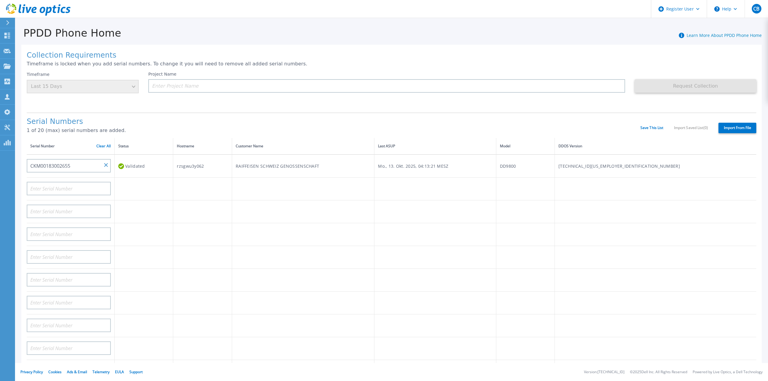  I want to click on label: Import From File, so click(737, 128).